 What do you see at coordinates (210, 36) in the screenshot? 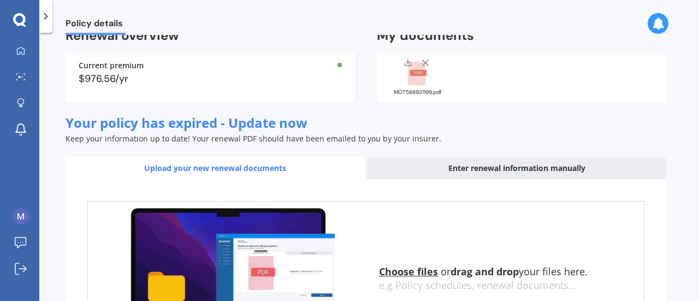
I see `h2: Renewal overview` at bounding box center [210, 36].